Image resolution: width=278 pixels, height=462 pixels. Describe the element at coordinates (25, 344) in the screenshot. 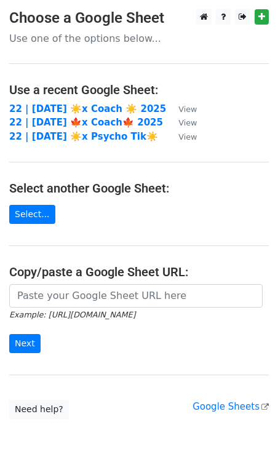

I see `input: Next` at that location.